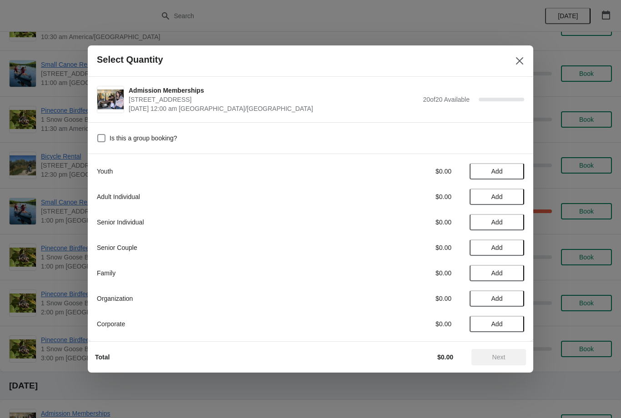  I want to click on div: Organization, so click(223, 299).